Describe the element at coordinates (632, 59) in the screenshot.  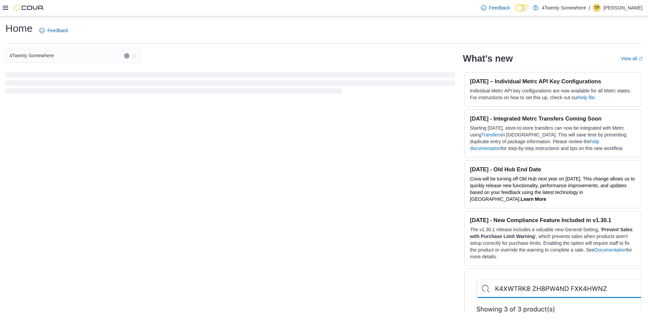
I see `a: View allExternal link` at that location.